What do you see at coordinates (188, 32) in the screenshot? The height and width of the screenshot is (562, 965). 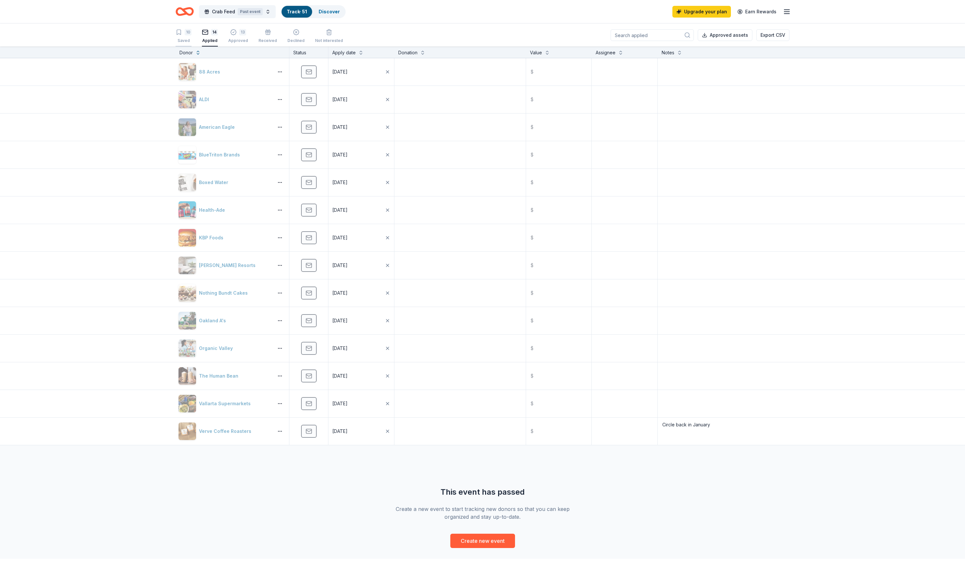 I see `div: 10` at bounding box center [188, 32].